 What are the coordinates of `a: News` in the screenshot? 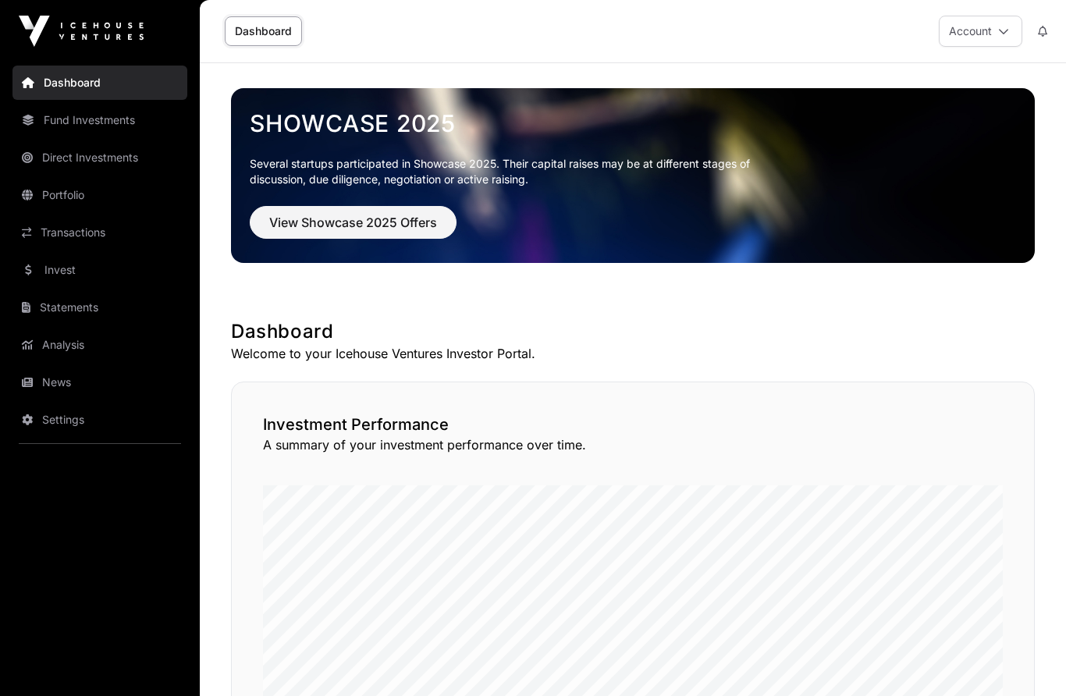 It's located at (100, 382).